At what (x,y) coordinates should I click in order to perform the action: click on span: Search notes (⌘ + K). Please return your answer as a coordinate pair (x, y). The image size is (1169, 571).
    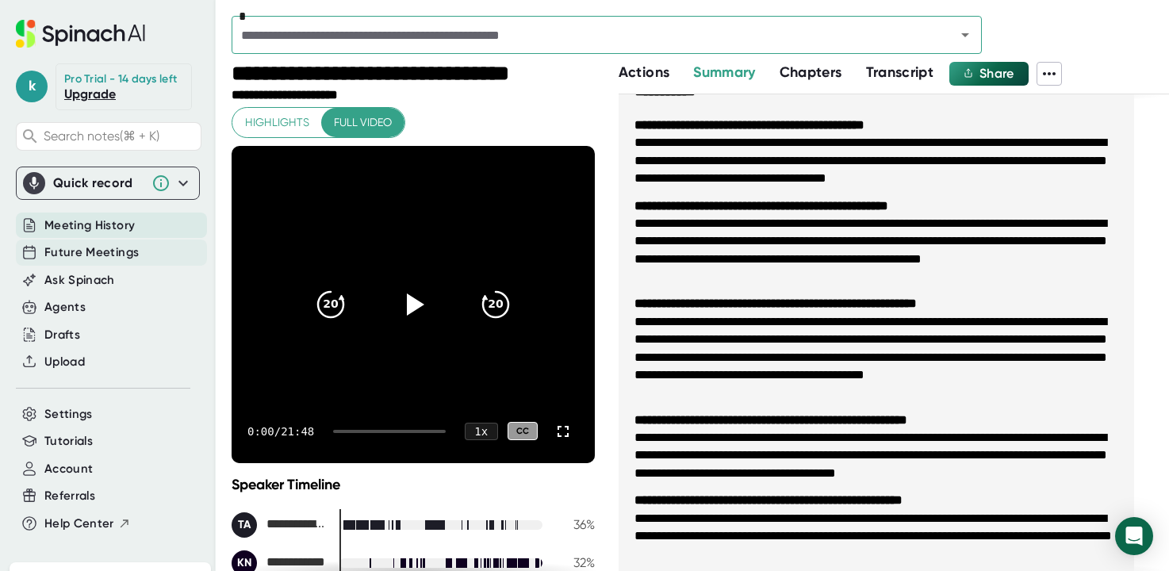
    Looking at the image, I should click on (120, 136).